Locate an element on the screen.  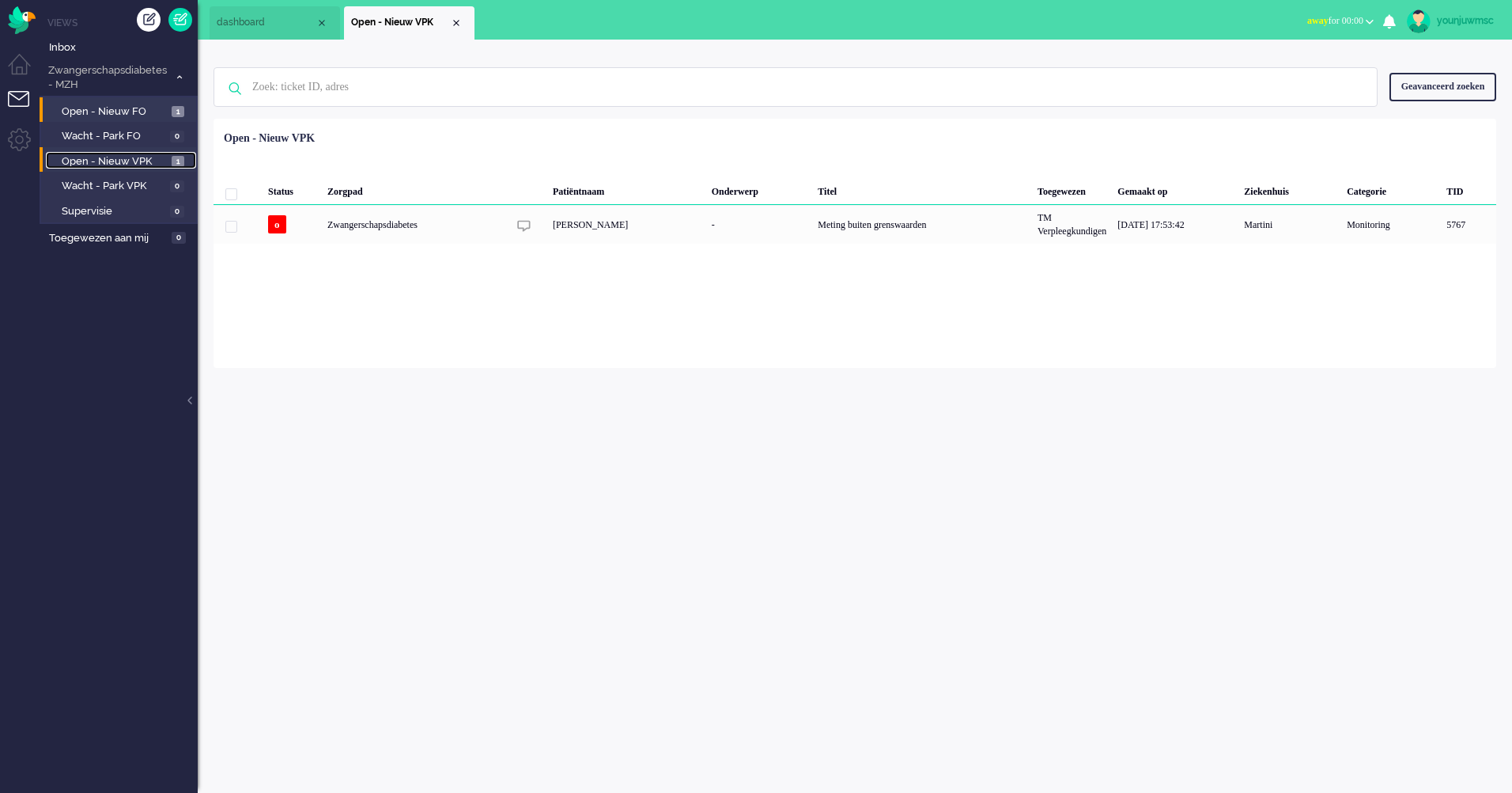
span: Zwangerschapsdiabetes - MZH is located at coordinates (107, 77).